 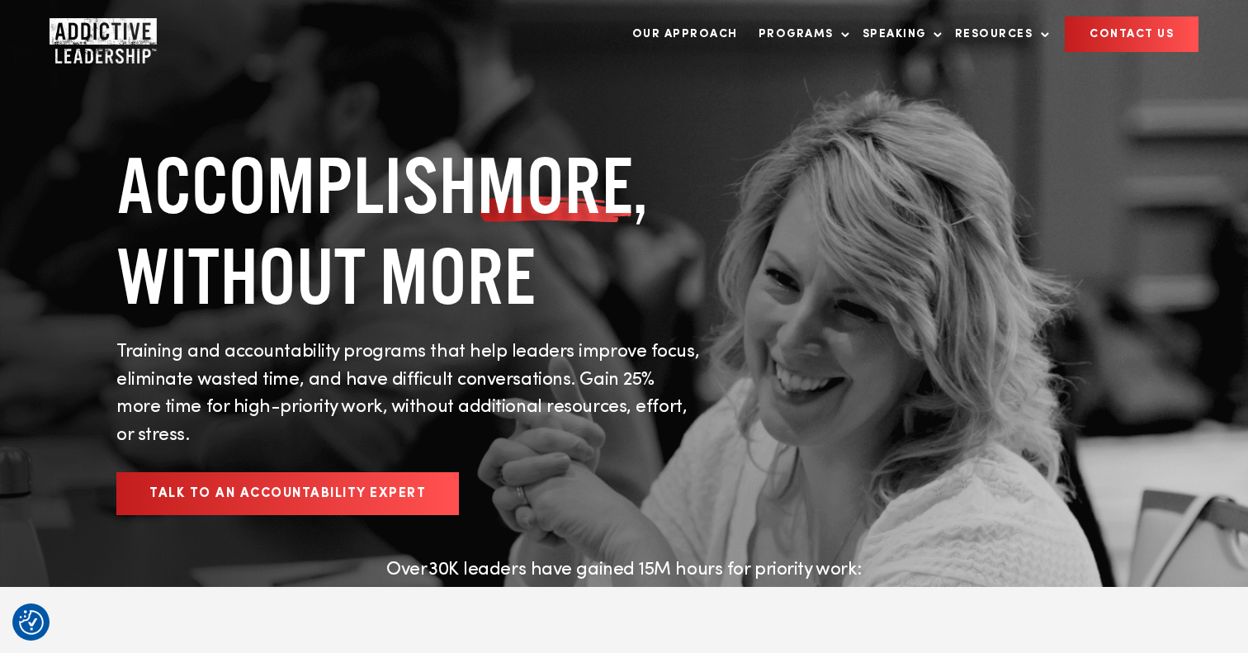 I want to click on span: Talk to an Accountability Expert, so click(x=287, y=493).